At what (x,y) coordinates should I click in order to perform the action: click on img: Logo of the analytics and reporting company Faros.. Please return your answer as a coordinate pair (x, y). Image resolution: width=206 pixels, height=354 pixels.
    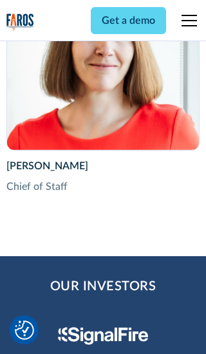
    Looking at the image, I should click on (20, 23).